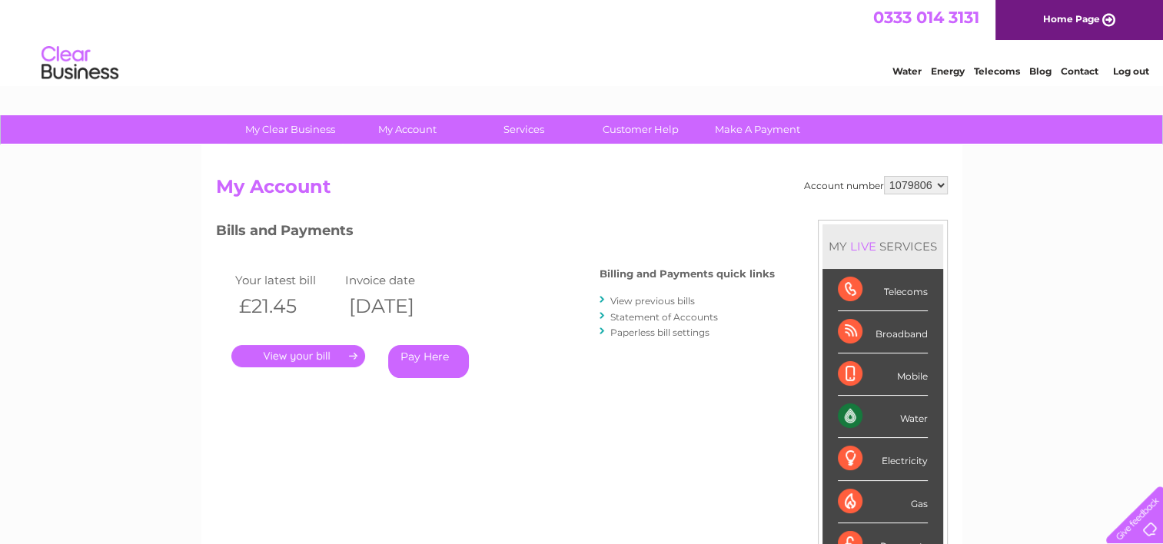  What do you see at coordinates (428, 361) in the screenshot?
I see `a: Pay Here` at bounding box center [428, 361].